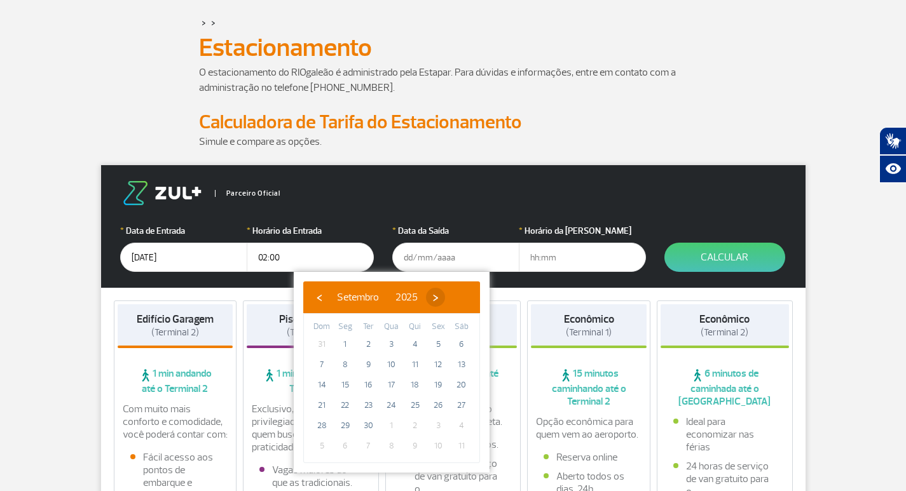 The image size is (906, 491). I want to click on span: 22, so click(345, 405).